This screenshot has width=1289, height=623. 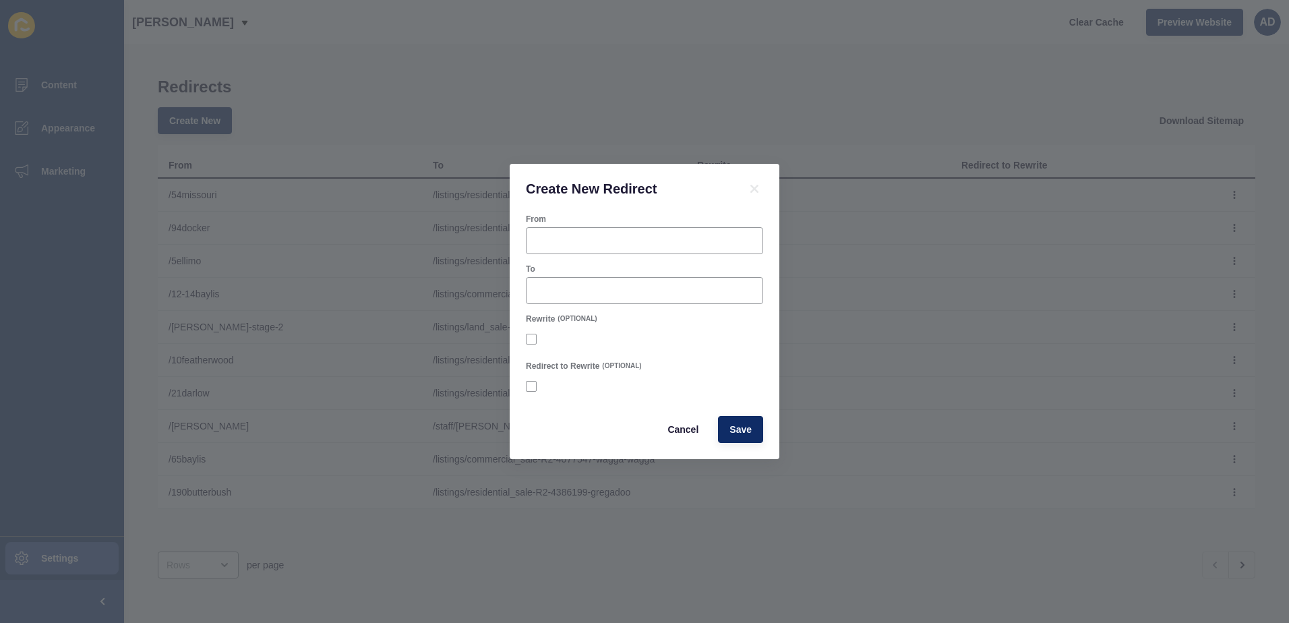 I want to click on span: Cancel, so click(x=683, y=429).